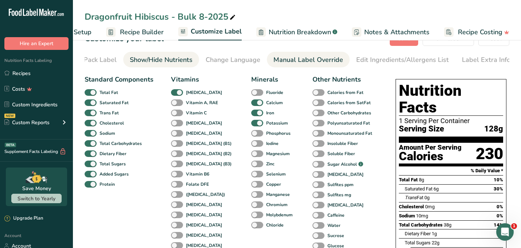 The height and width of the screenshot is (248, 521). I want to click on span: 128g, so click(493, 129).